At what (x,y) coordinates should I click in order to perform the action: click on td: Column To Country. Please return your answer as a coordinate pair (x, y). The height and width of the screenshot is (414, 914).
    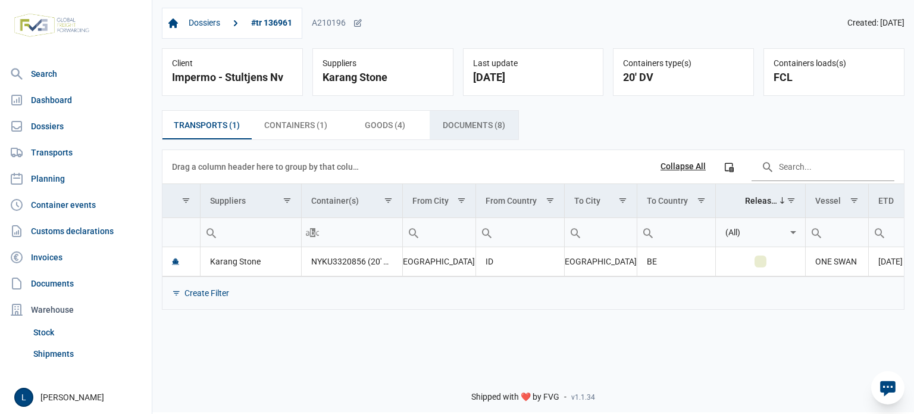
    Looking at the image, I should click on (676, 201).